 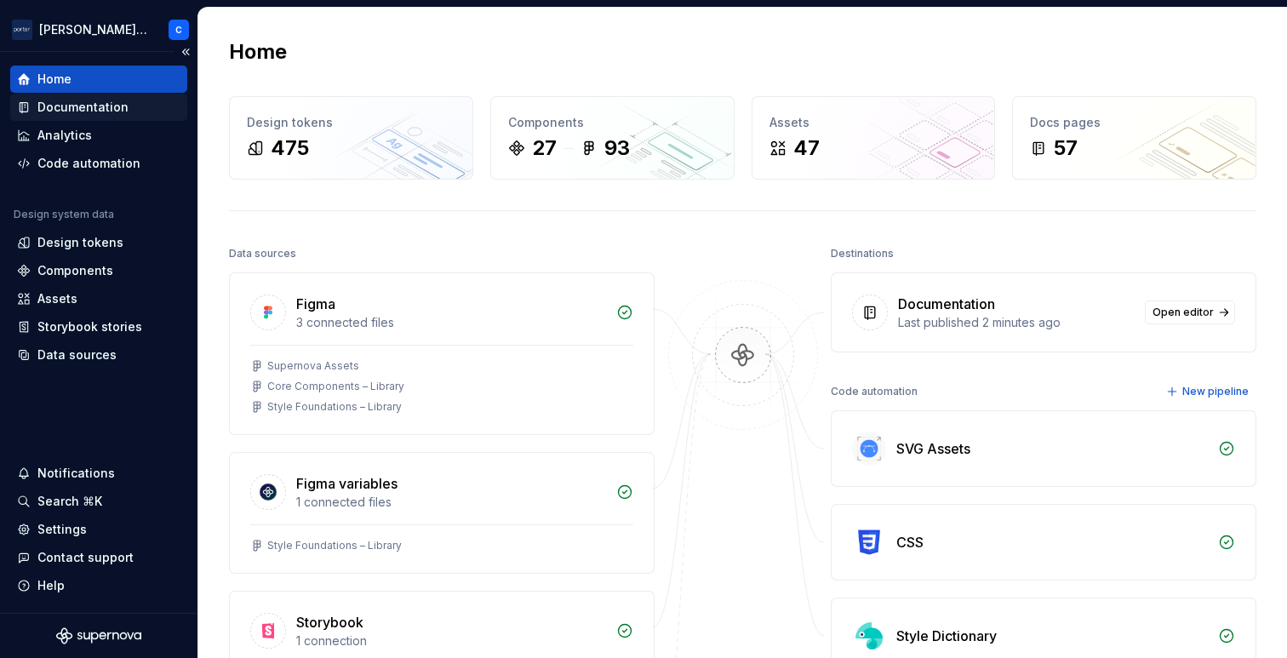 I want to click on button: Notifications, so click(x=99, y=473).